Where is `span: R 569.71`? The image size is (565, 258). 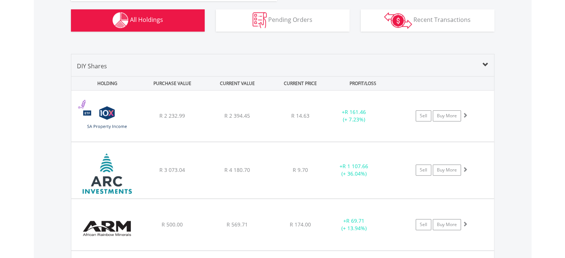 span: R 569.71 is located at coordinates (237, 224).